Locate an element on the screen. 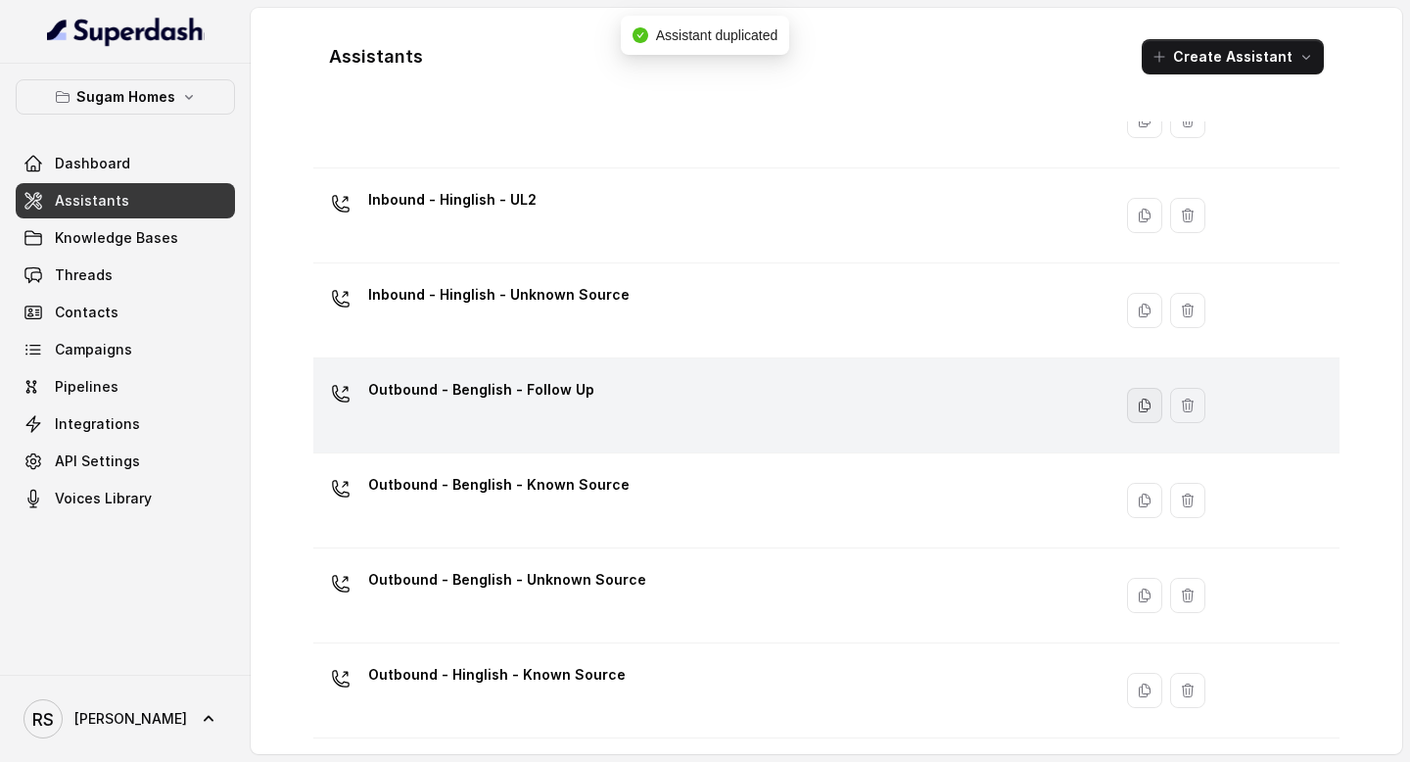 This screenshot has width=1410, height=762. span: API Settings is located at coordinates (97, 461).